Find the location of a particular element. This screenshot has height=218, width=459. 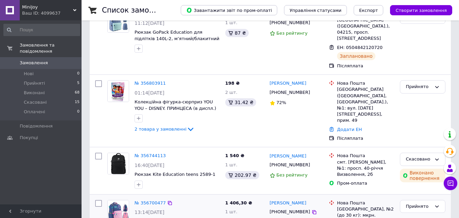

button: Управління статусами is located at coordinates (316, 10).